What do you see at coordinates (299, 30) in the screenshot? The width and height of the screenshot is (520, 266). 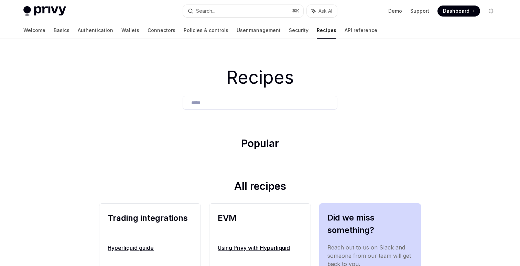 I see `a: Security` at bounding box center [299, 30].